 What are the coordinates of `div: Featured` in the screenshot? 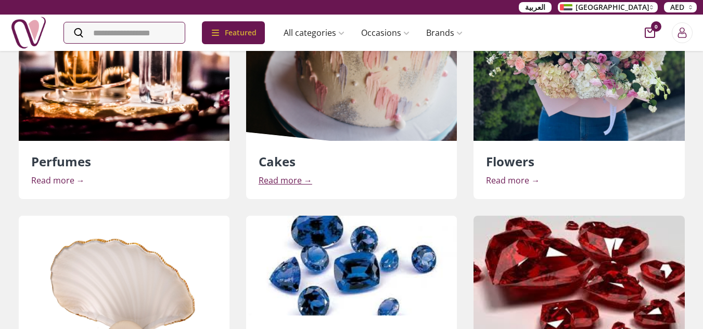 It's located at (233, 33).